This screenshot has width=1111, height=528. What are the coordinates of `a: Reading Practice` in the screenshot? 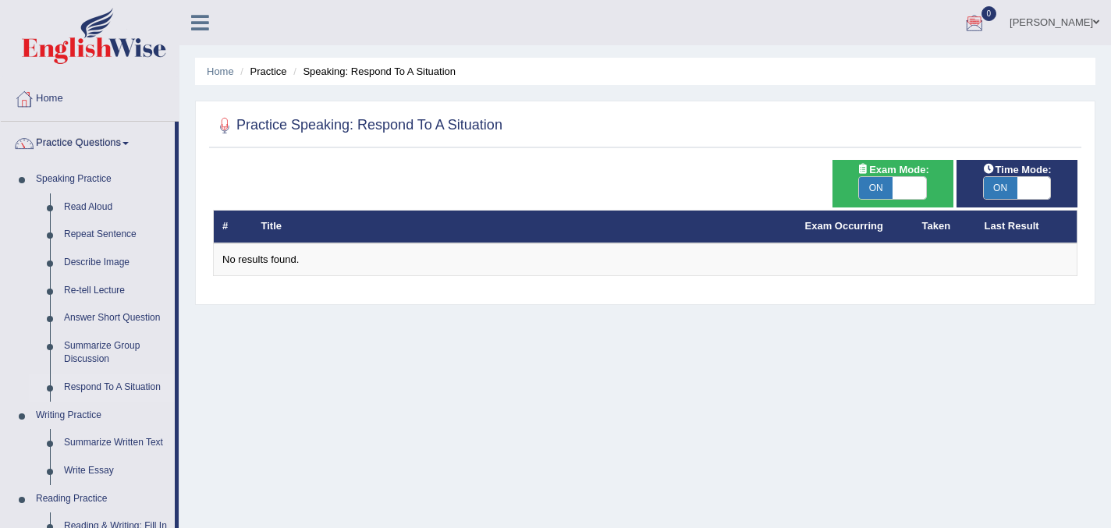 It's located at (101, 499).